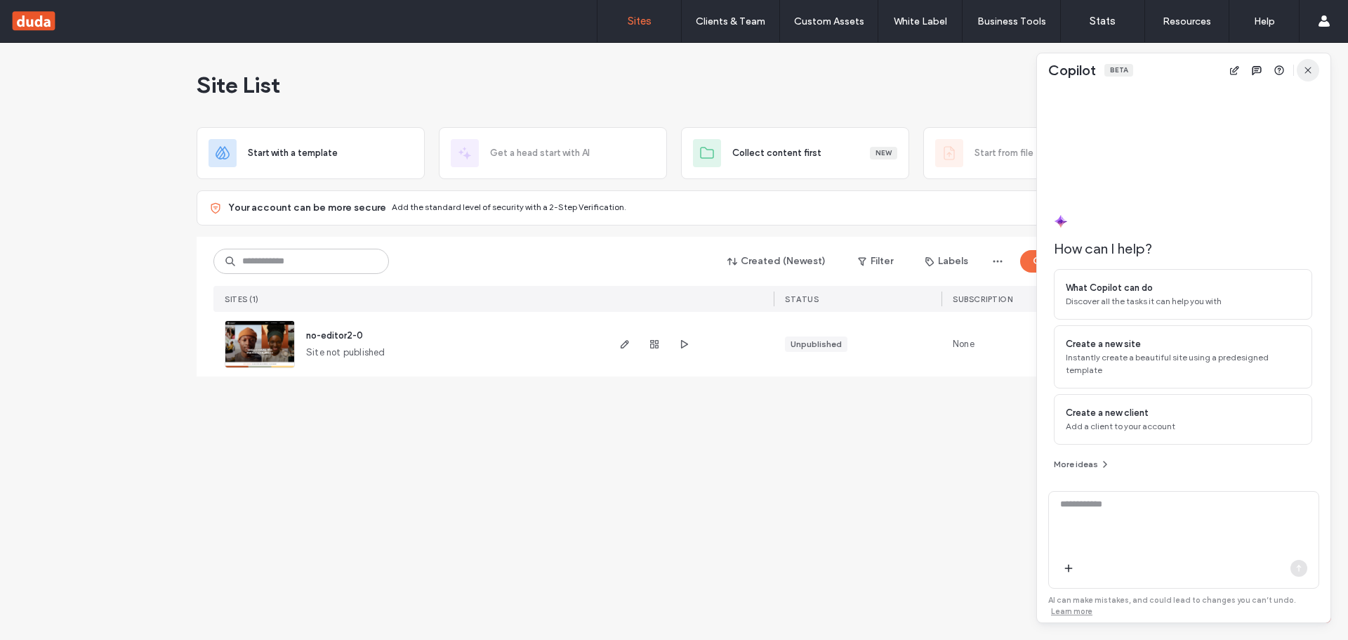 The width and height of the screenshot is (1348, 640). Describe the element at coordinates (829, 21) in the screenshot. I see `label: Custom Assets` at that location.